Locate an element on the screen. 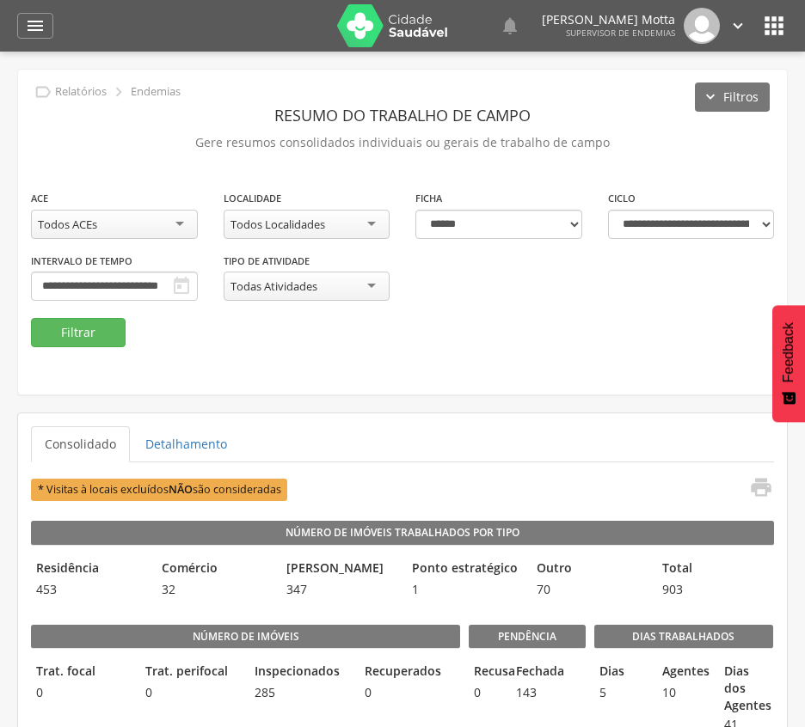 This screenshot has width=805, height=727. p: Gere resumos consolidados individuais ou gerais de trabalho de campo is located at coordinates (402, 143).